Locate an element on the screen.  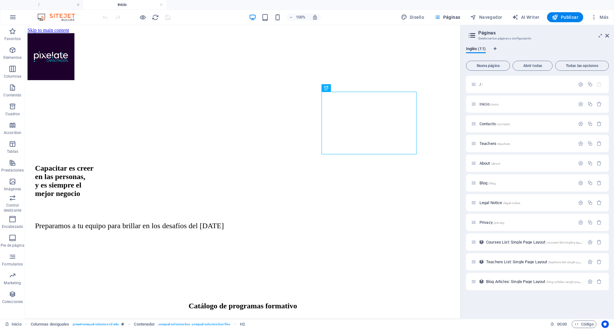
p: Pie de página is located at coordinates (12, 245).